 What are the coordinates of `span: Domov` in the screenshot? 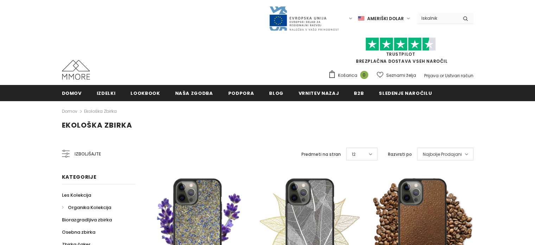 It's located at (72, 93).